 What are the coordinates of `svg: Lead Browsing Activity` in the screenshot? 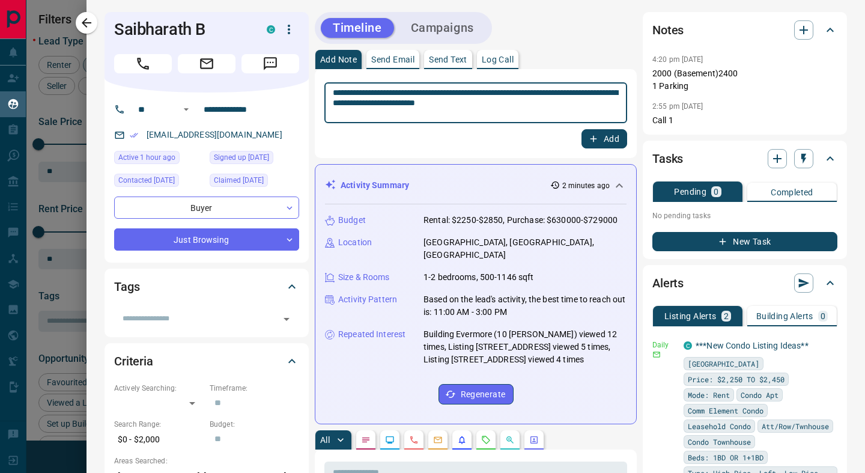 It's located at (390, 440).